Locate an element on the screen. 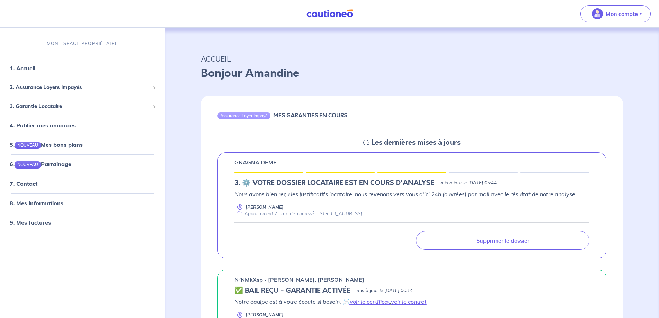 The width and height of the screenshot is (659, 318). a: 6.NOUVEAUParrainage is located at coordinates (40, 164).